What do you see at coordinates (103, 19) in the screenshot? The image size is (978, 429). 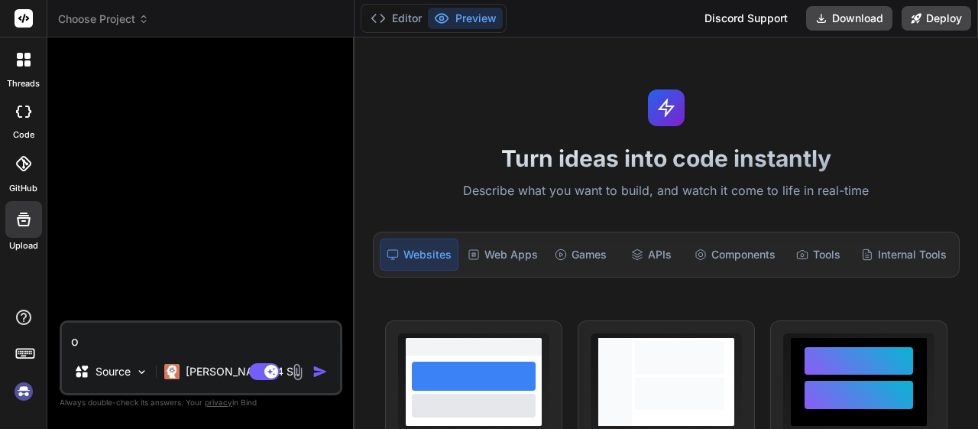 I see `span: Choose Project` at bounding box center [103, 19].